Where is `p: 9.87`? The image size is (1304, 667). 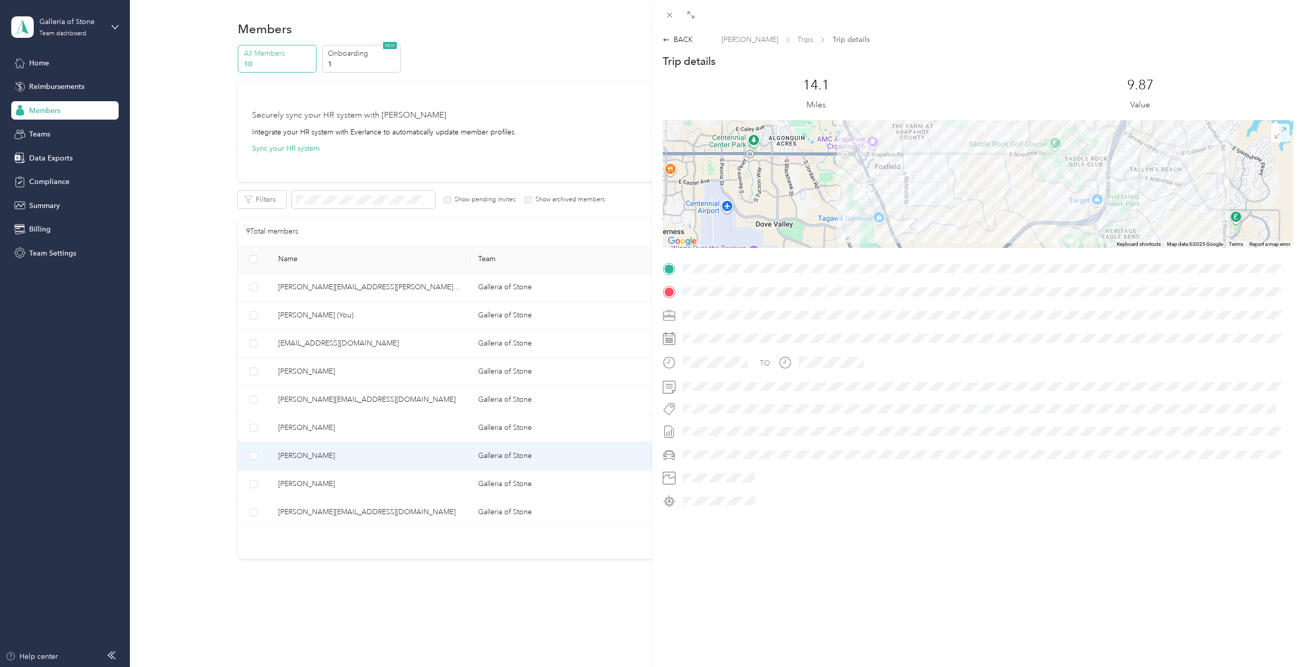
p: 9.87 is located at coordinates (1140, 85).